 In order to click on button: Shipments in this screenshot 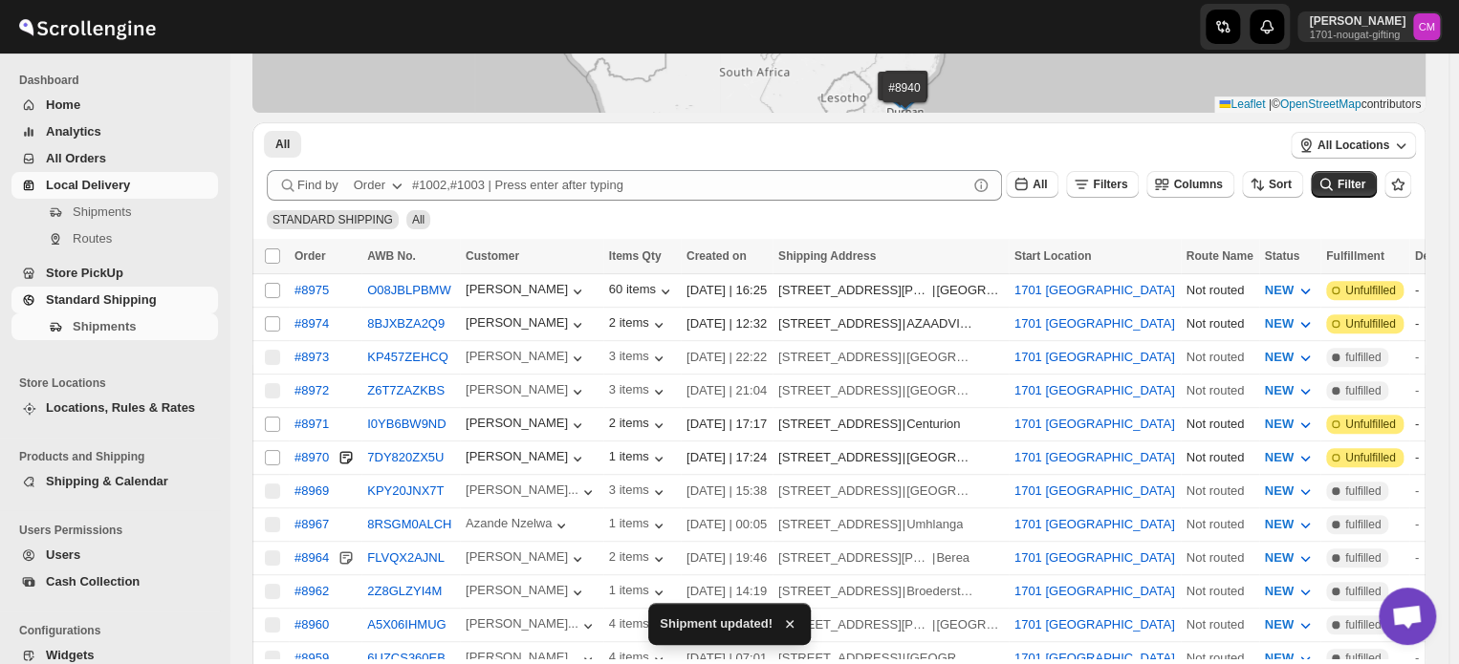, I will do `click(115, 327)`.